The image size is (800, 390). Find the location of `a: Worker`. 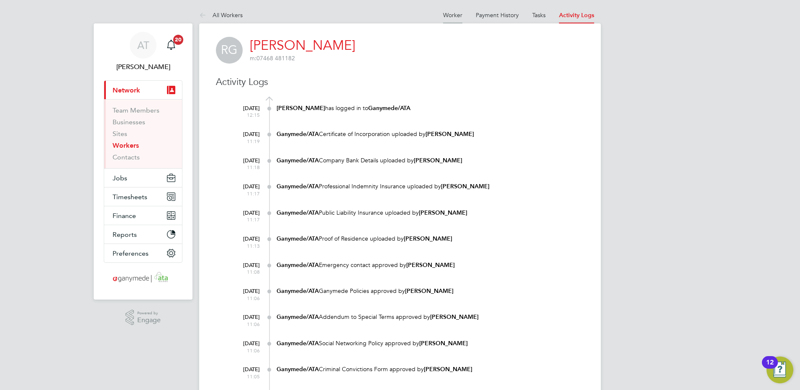

a: Worker is located at coordinates (453, 15).